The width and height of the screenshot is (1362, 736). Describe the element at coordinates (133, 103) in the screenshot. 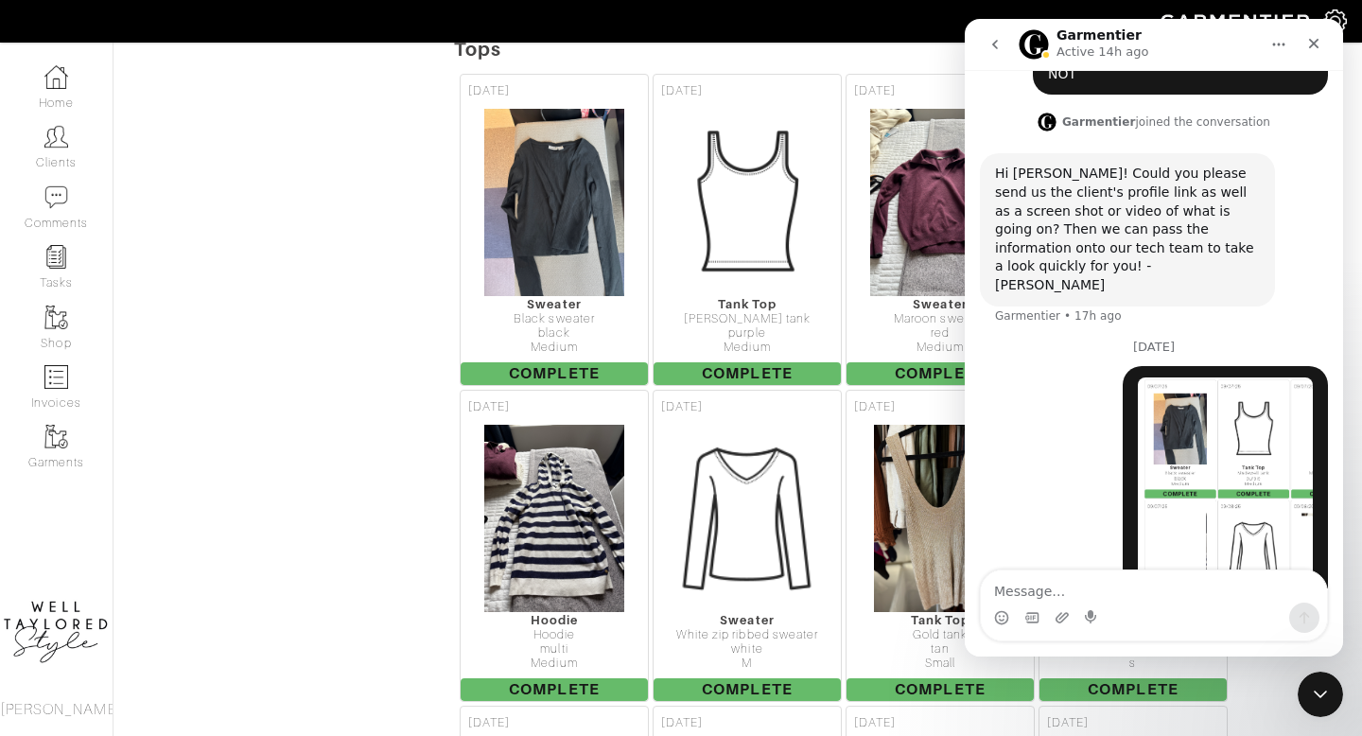

I see `b: Garmentier` at that location.